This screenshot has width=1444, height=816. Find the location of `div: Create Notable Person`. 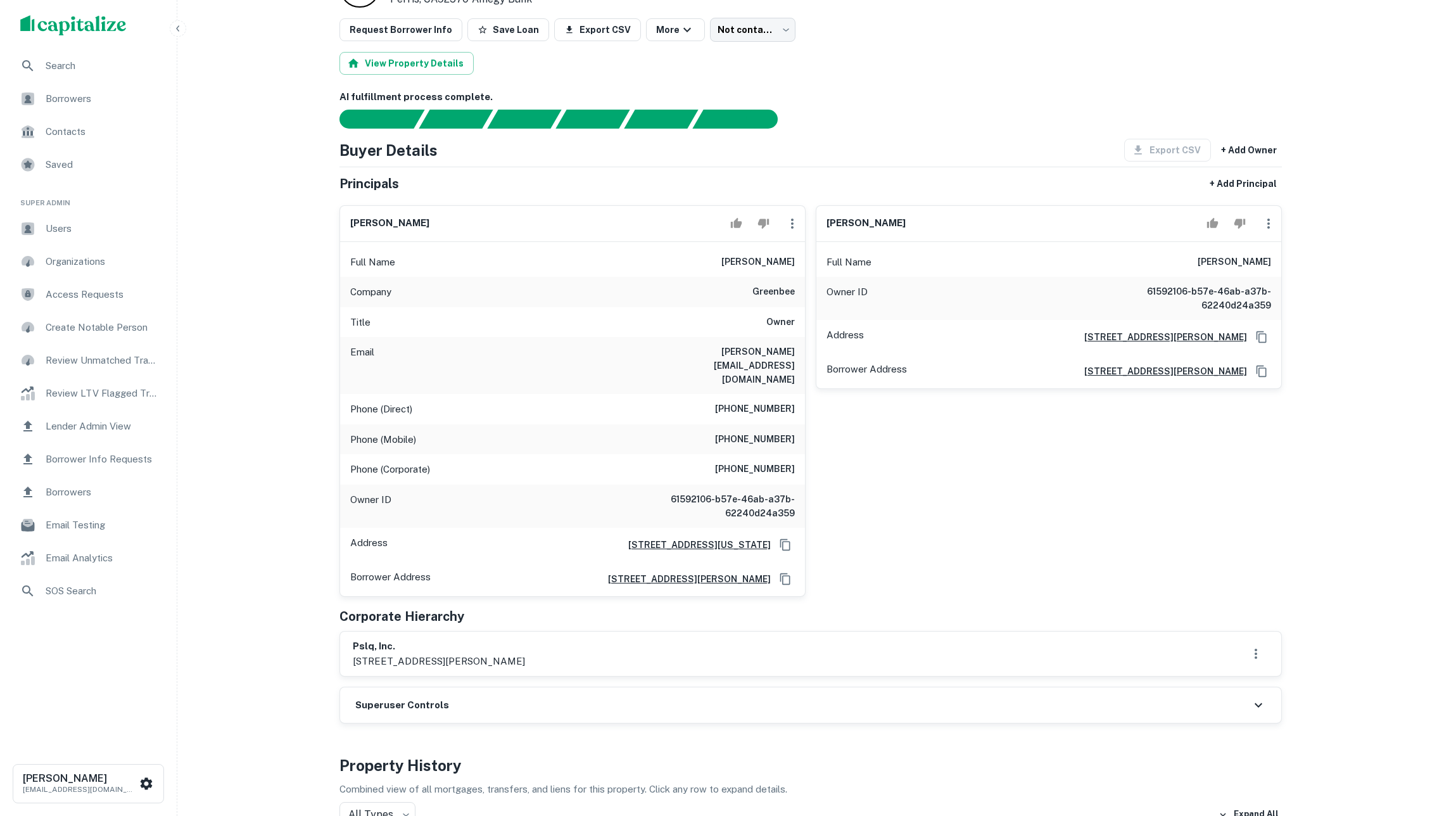

div: Create Notable Person is located at coordinates (88, 327).